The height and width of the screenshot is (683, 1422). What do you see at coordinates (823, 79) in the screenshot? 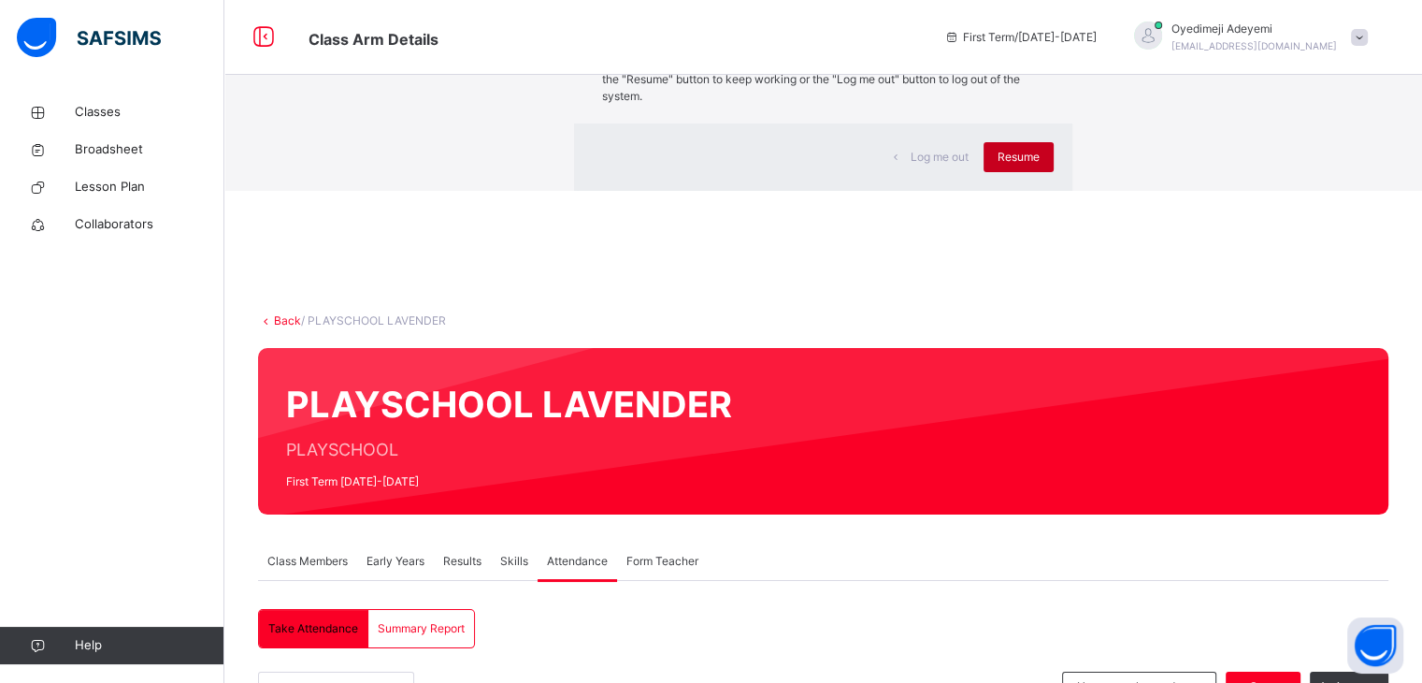
I see `p: Due to inactivity you would be logged out to the system in the next , click the "Resume" button t...` at bounding box center [823, 79].